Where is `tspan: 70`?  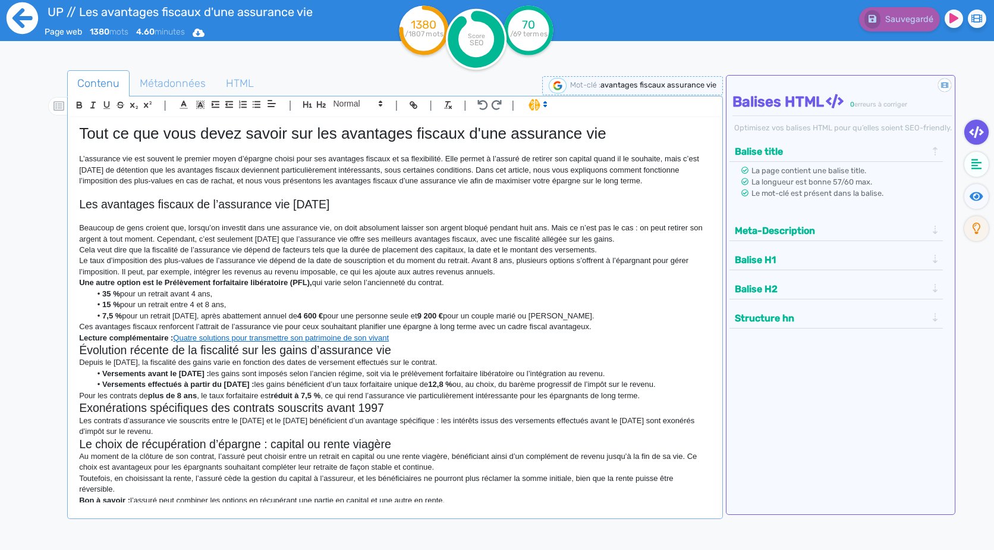
tspan: 70 is located at coordinates (529, 24).